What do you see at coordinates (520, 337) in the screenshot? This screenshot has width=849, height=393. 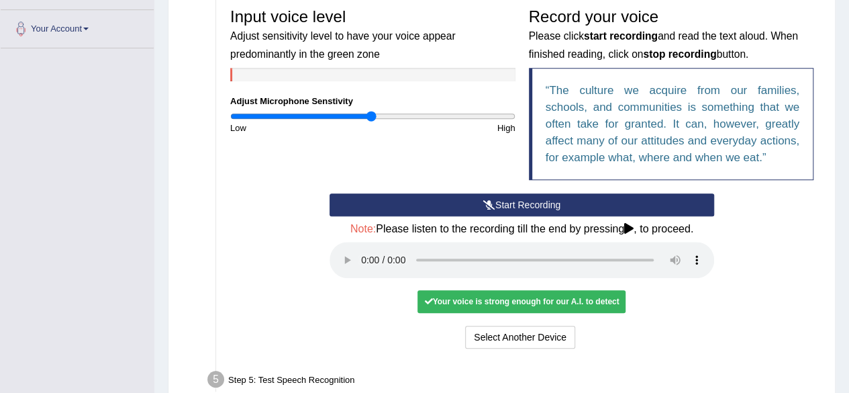 I see `button: Select Another Device` at bounding box center [520, 337].